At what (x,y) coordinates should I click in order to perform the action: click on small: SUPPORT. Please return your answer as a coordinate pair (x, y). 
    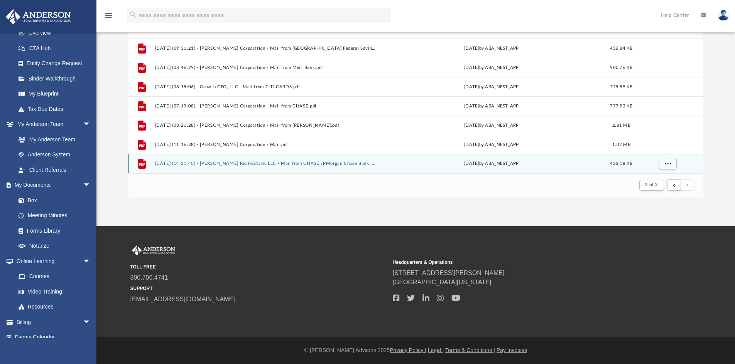
    Looking at the image, I should click on (259, 289).